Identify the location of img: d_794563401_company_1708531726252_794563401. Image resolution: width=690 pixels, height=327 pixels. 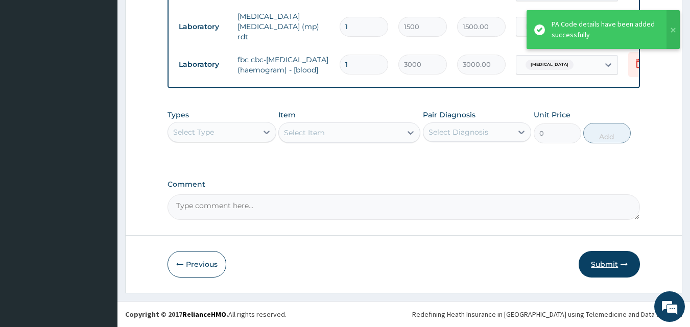
(30, 64).